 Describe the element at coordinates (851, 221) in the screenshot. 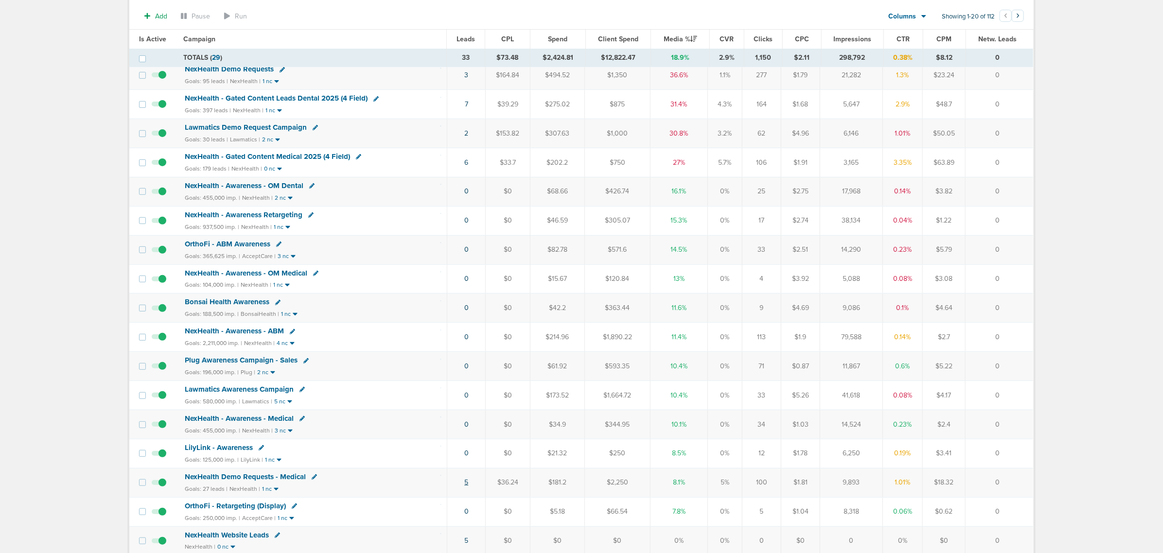

I see `td: 38,134` at that location.